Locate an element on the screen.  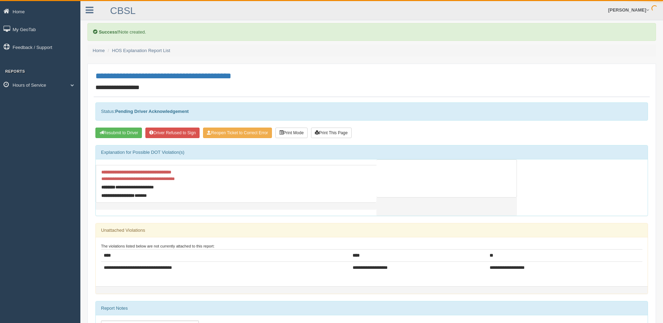
button: Print This Page is located at coordinates (331, 133).